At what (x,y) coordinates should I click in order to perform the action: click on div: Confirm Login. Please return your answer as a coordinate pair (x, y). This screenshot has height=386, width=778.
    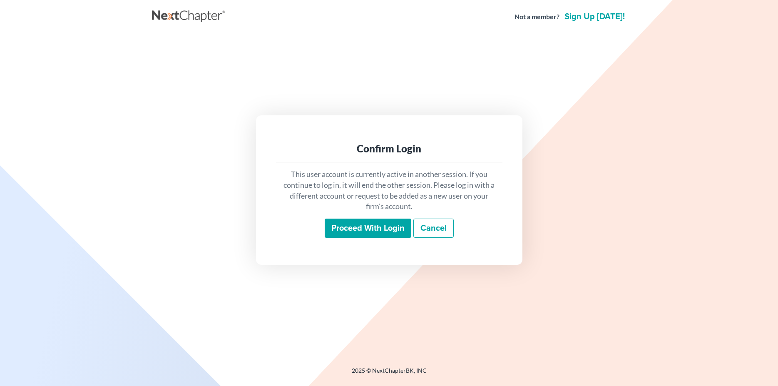
    Looking at the image, I should click on (389, 149).